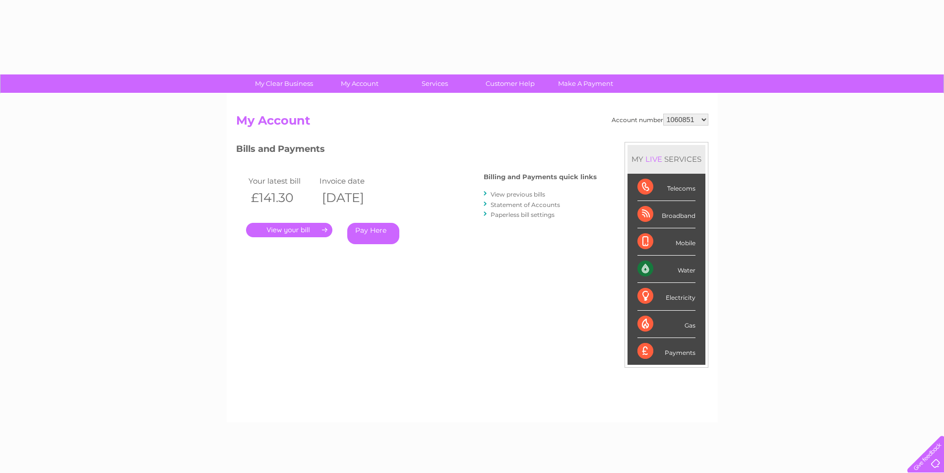 The image size is (944, 473). I want to click on div: Electricity, so click(666, 296).